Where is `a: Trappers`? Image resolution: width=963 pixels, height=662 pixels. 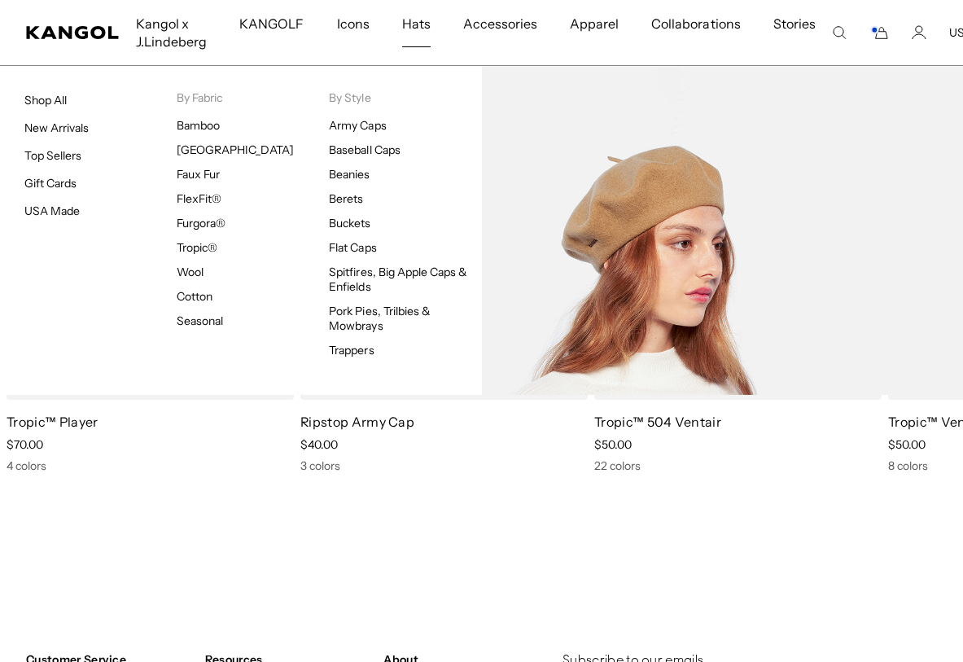
a: Trappers is located at coordinates (351, 350).